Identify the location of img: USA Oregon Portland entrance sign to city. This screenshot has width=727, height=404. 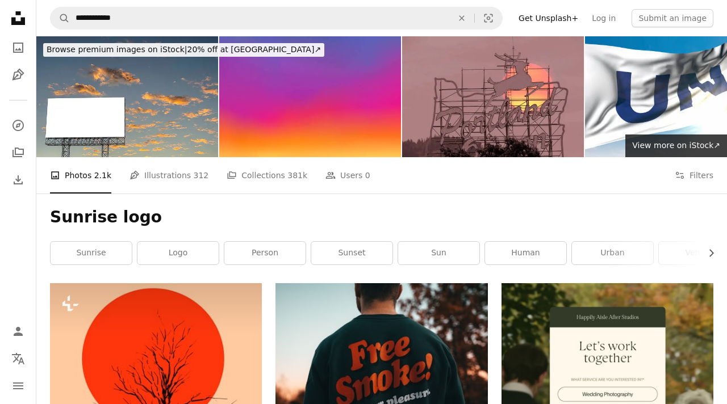
(493, 97).